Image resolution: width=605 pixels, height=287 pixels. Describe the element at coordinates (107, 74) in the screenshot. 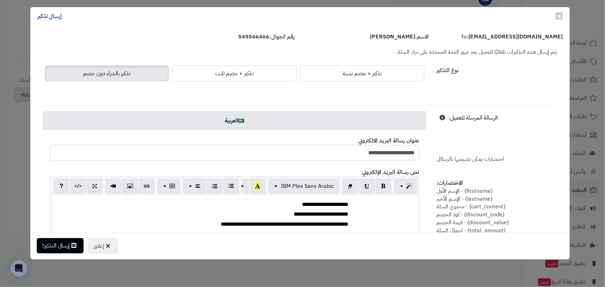

I see `span: تذكير بالشراء دون خصم` at that location.